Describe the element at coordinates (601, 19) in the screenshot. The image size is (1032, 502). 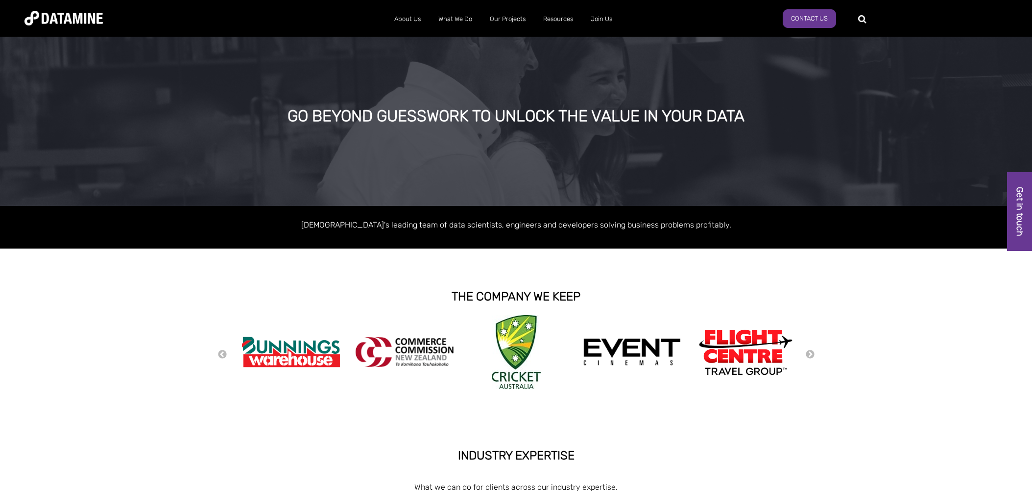
I see `a: Join Us` at that location.